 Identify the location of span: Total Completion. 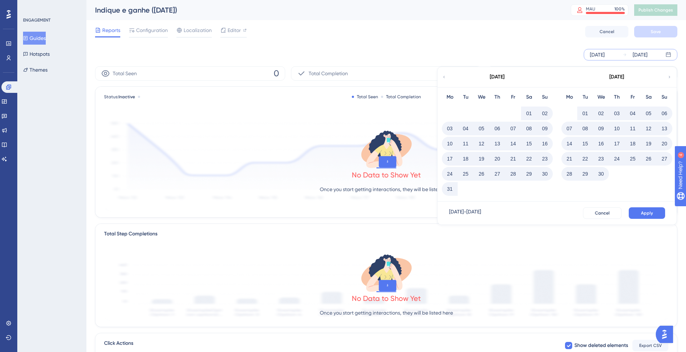
(328, 74).